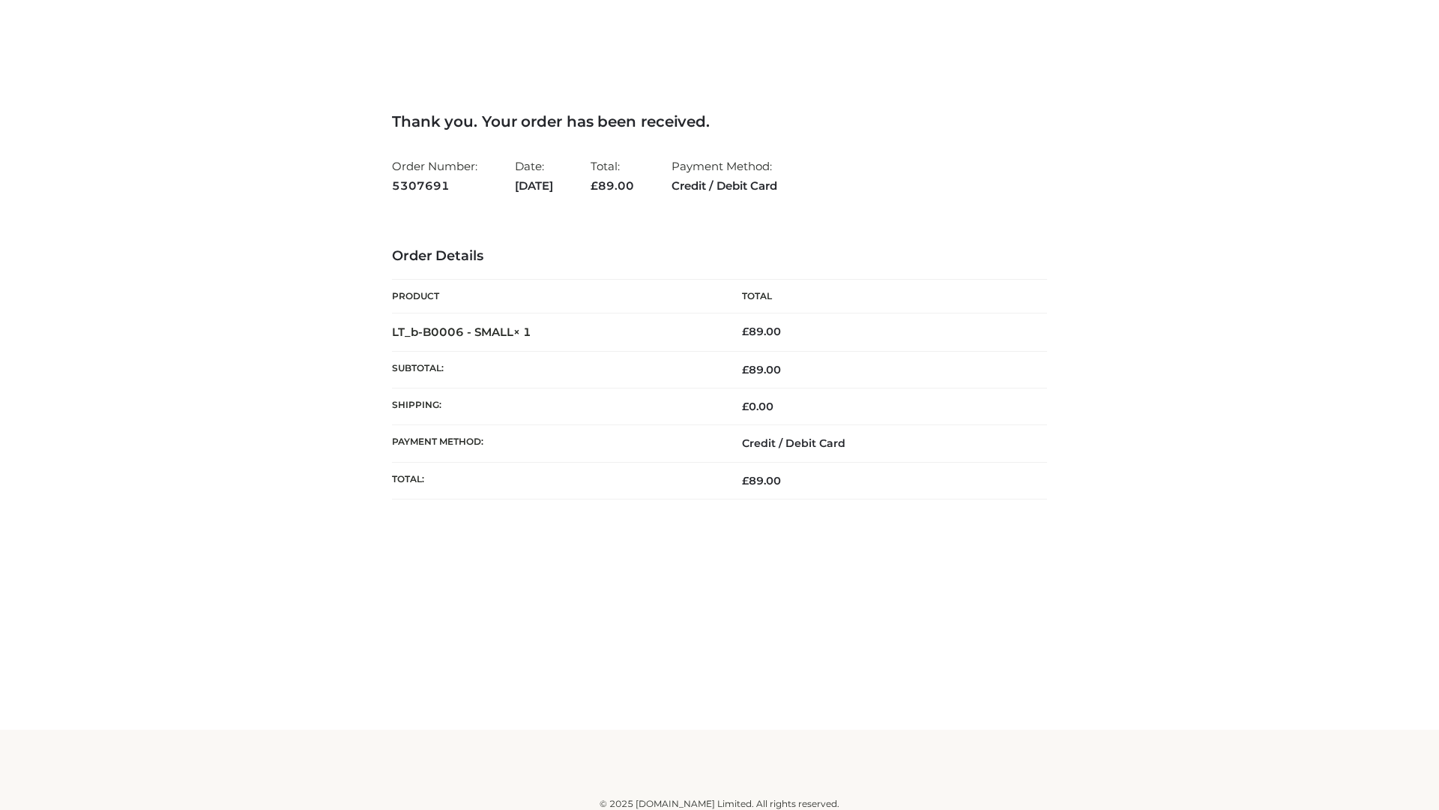  Describe the element at coordinates (462, 331) in the screenshot. I see `strong: LT_b-B0006 - SMALL` at that location.